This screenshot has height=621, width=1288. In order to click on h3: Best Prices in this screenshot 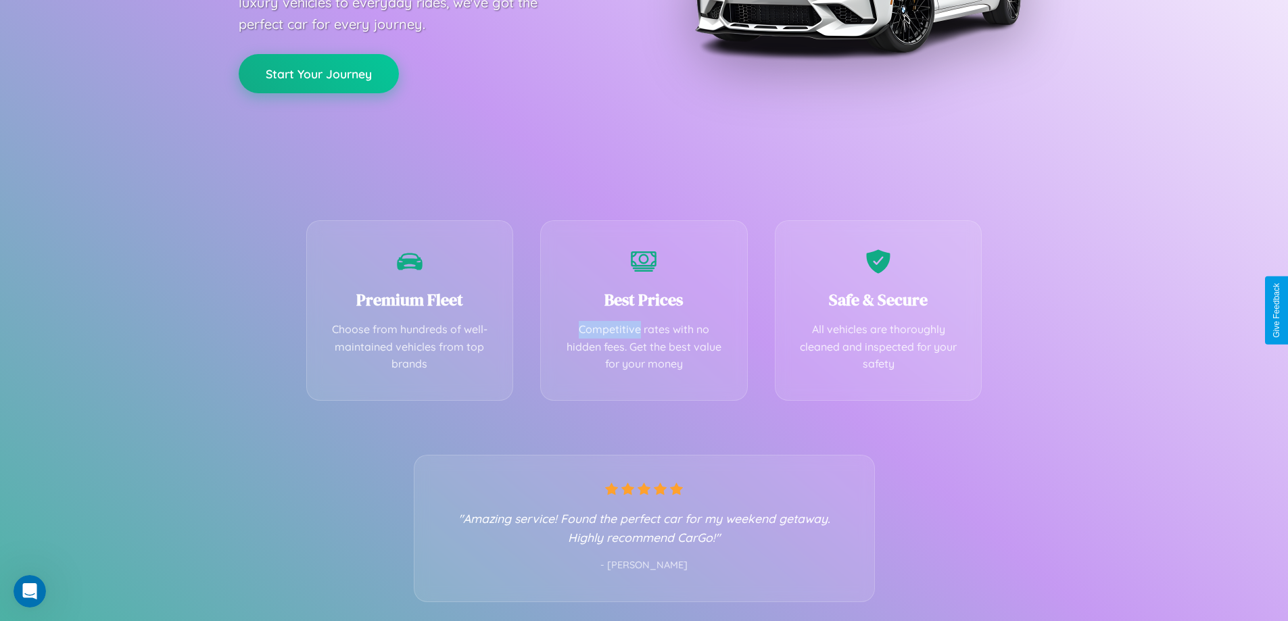, I will do `click(644, 300)`.